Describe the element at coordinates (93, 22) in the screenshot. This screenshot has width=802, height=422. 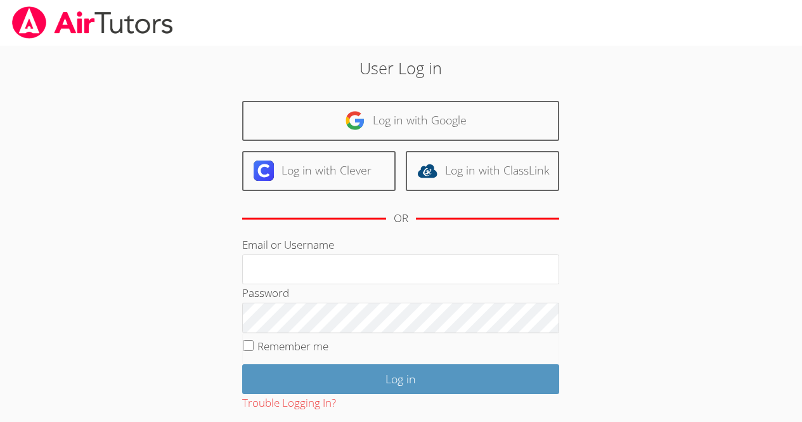
I see `img: airtutors_banner-c4298cdbf04f3fff15de1276eac7730deb9818008684d7c2e4769d2f7ddbe033.png` at that location.